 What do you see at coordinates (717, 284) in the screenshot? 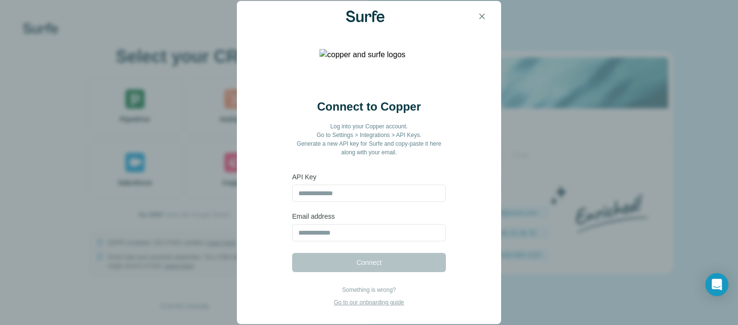
I see `div: Open Intercom Messenger` at bounding box center [717, 284].